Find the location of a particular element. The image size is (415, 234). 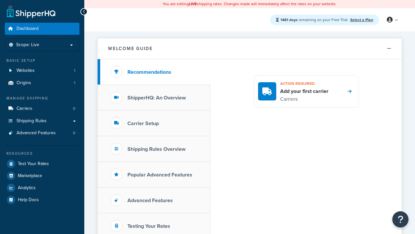

span: Carriers is located at coordinates (24, 108).